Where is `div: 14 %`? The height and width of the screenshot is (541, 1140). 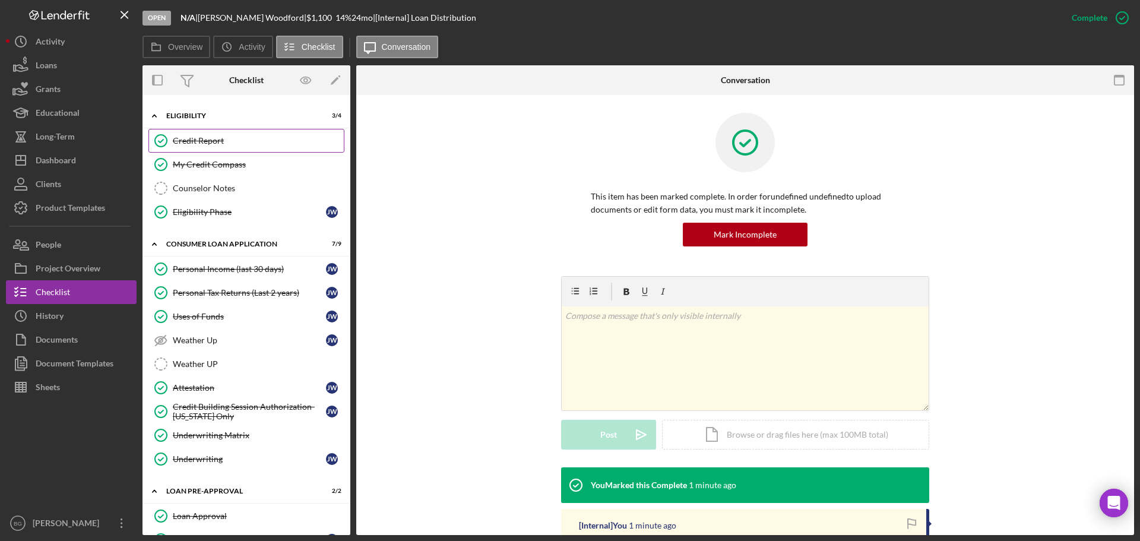 div: 14 % is located at coordinates (343, 18).